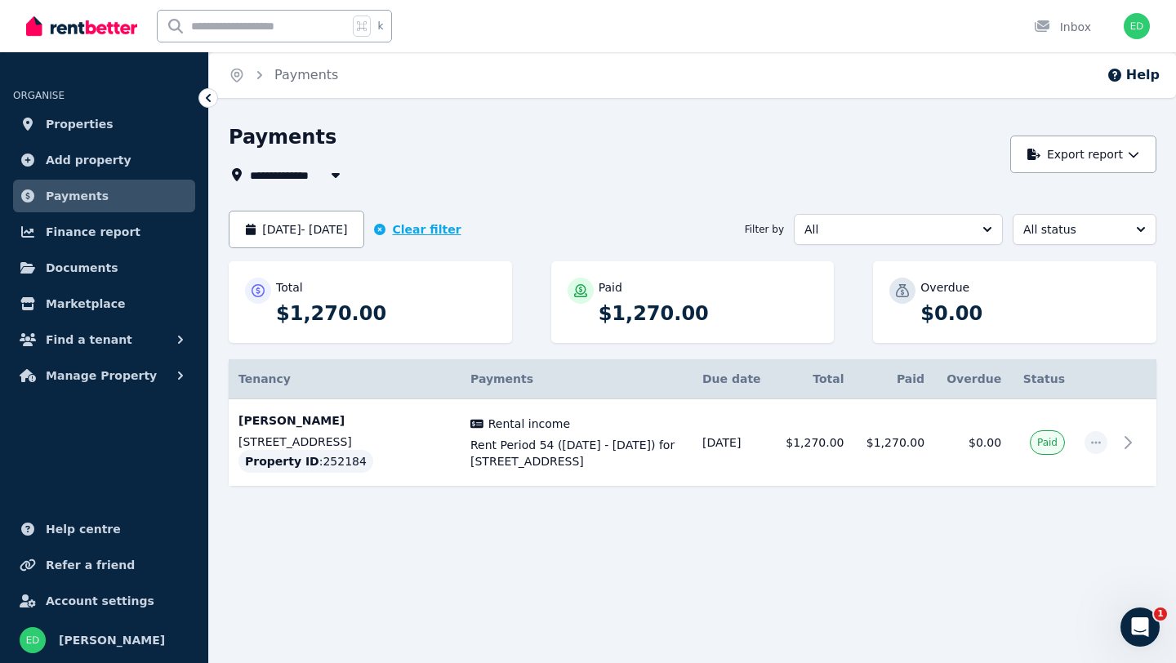 This screenshot has height=663, width=1176. What do you see at coordinates (764, 229) in the screenshot?
I see `span: Filter by` at bounding box center [764, 229].